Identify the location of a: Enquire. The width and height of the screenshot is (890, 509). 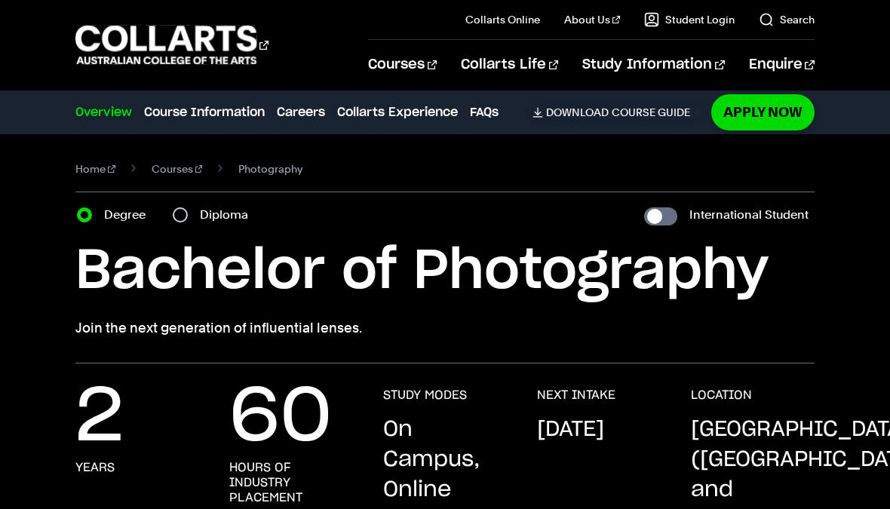
(782, 65).